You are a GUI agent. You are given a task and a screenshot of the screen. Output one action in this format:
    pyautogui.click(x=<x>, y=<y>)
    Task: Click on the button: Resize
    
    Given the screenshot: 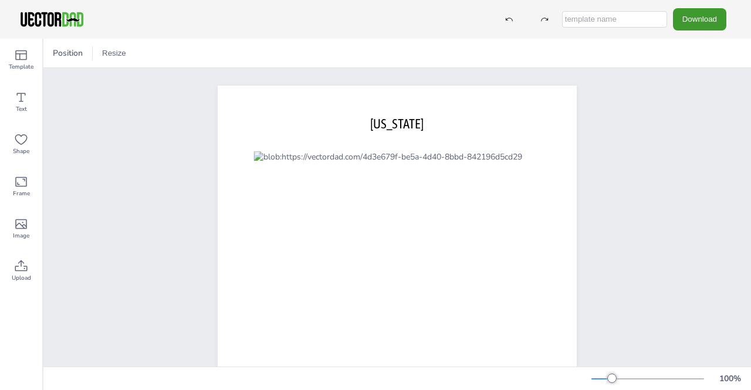 What is the action you would take?
    pyautogui.click(x=114, y=53)
    